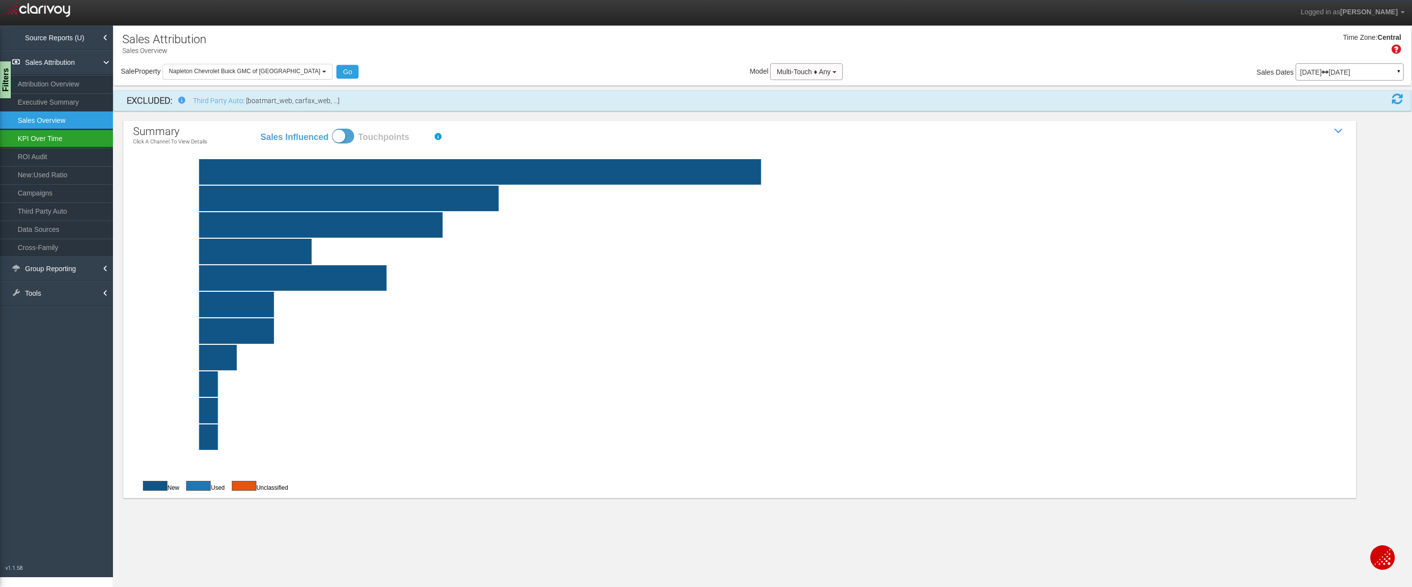 This screenshot has height=587, width=1412. What do you see at coordinates (392, 137) in the screenshot?
I see `label: Touchpoints` at bounding box center [392, 137].